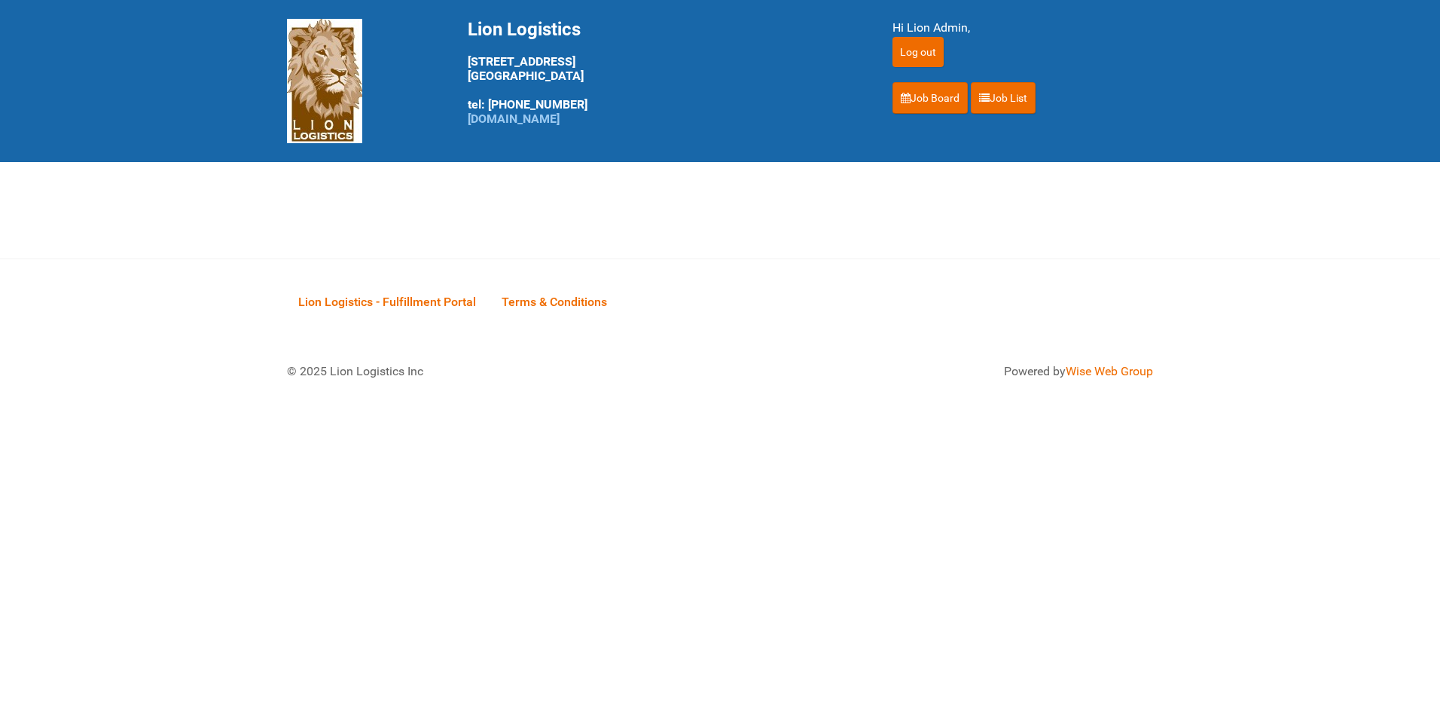  What do you see at coordinates (325, 80) in the screenshot?
I see `a: Lion Logistics` at bounding box center [325, 80].